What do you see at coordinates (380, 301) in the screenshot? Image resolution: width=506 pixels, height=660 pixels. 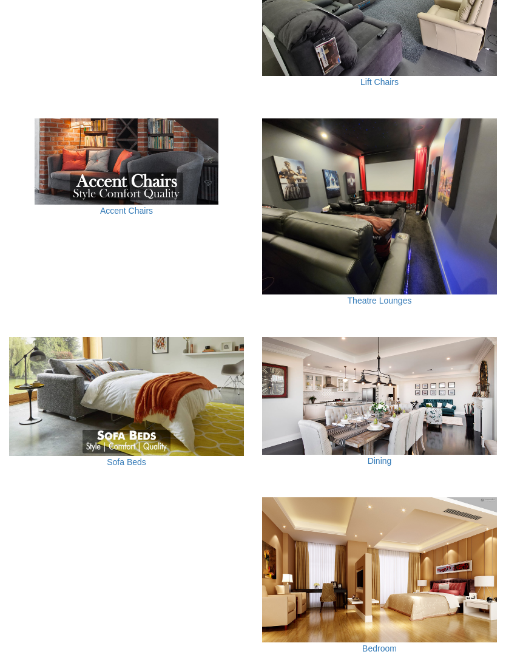 I see `a: Theatre Lounges` at bounding box center [380, 301].